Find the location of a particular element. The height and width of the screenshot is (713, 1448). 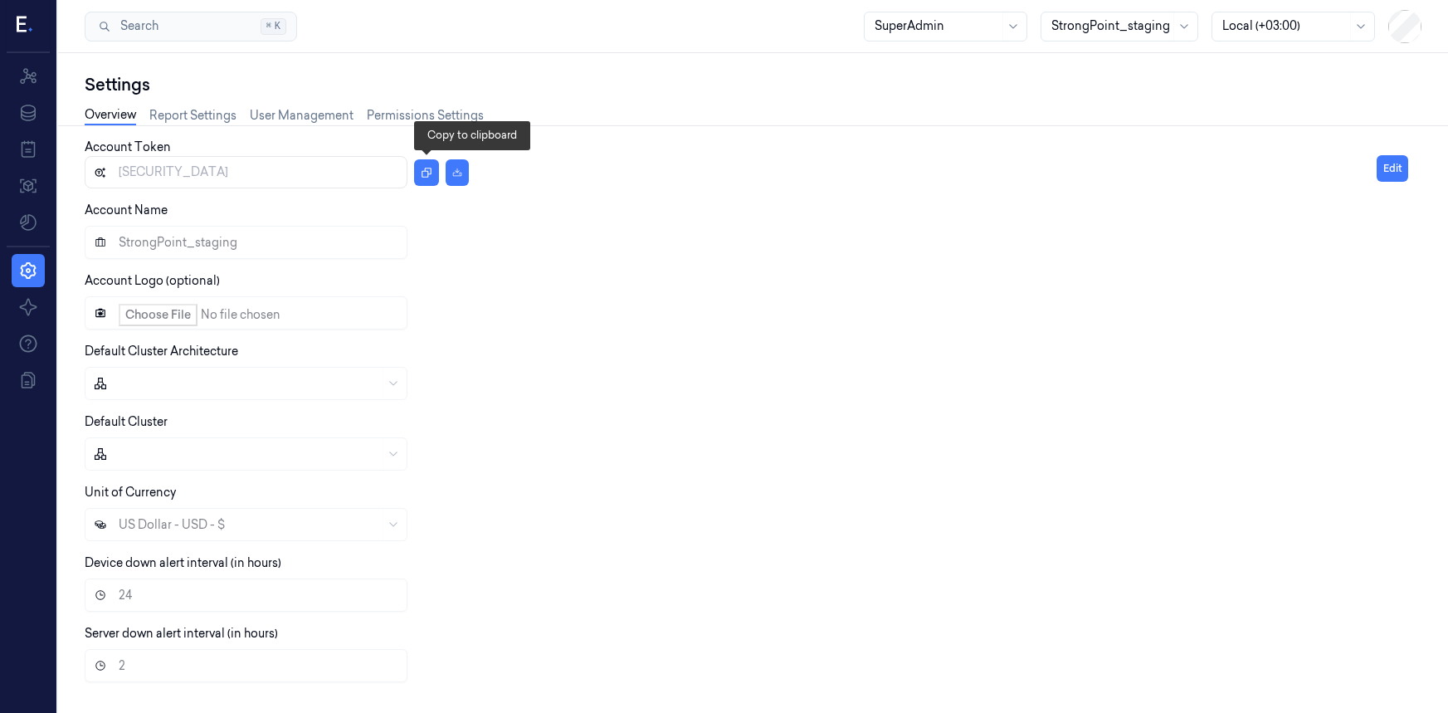

span: Search is located at coordinates (136, 26).